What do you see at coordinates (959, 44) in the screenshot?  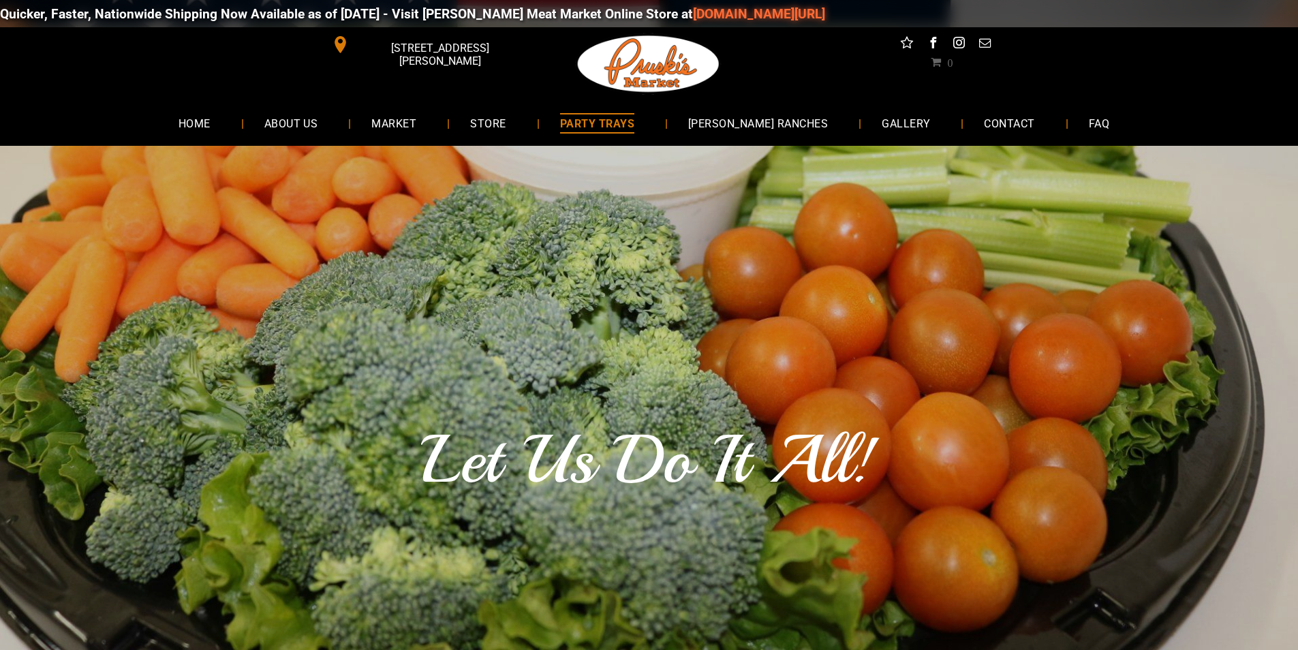 I see `a: instagram` at bounding box center [959, 44].